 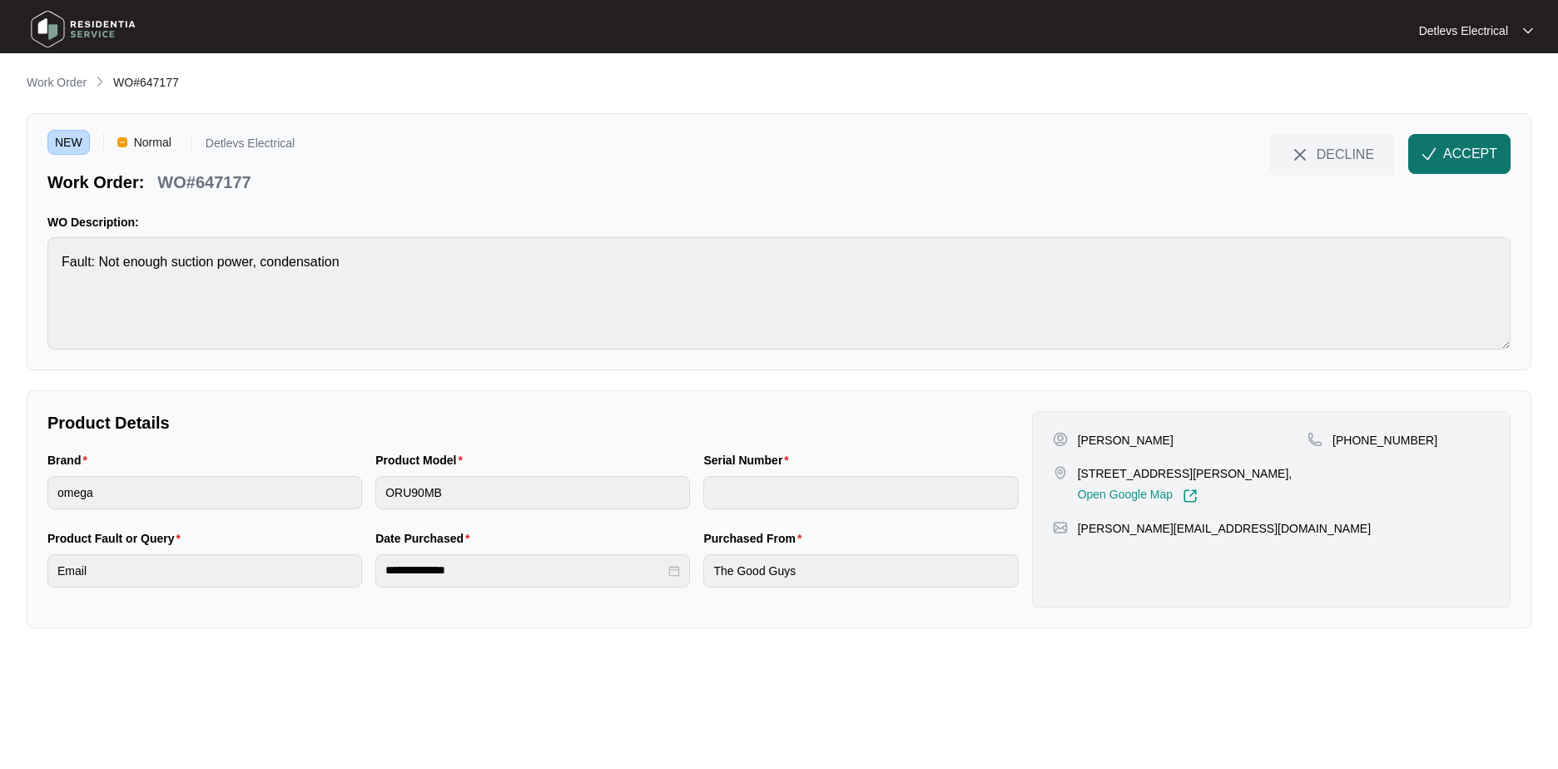 I want to click on span: ACCEPT, so click(x=1470, y=154).